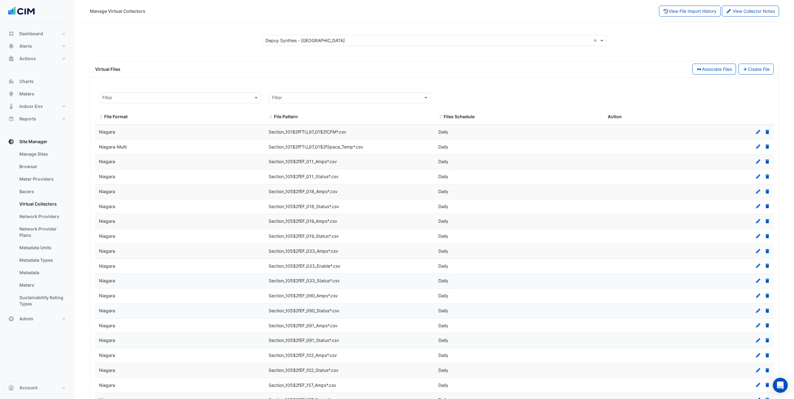  What do you see at coordinates (690, 11) in the screenshot?
I see `button: View File Import History` at bounding box center [690, 11].